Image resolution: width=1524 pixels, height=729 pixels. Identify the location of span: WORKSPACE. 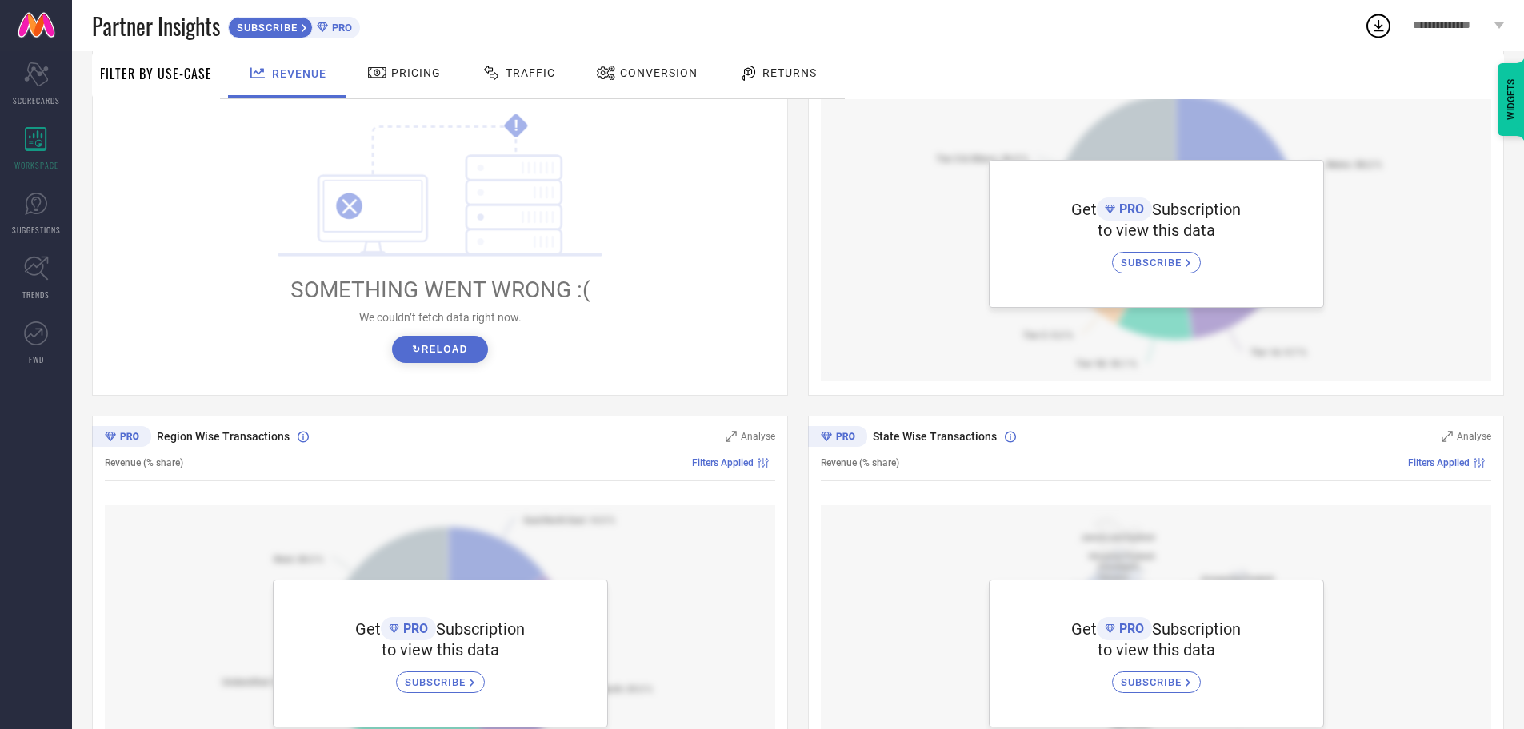
(36, 165).